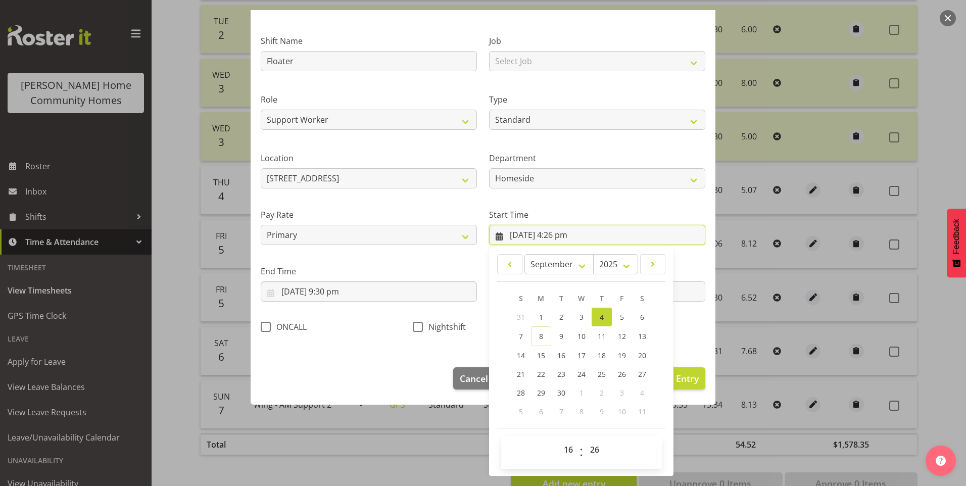  Describe the element at coordinates (369, 158) in the screenshot. I see `label: Location` at that location.